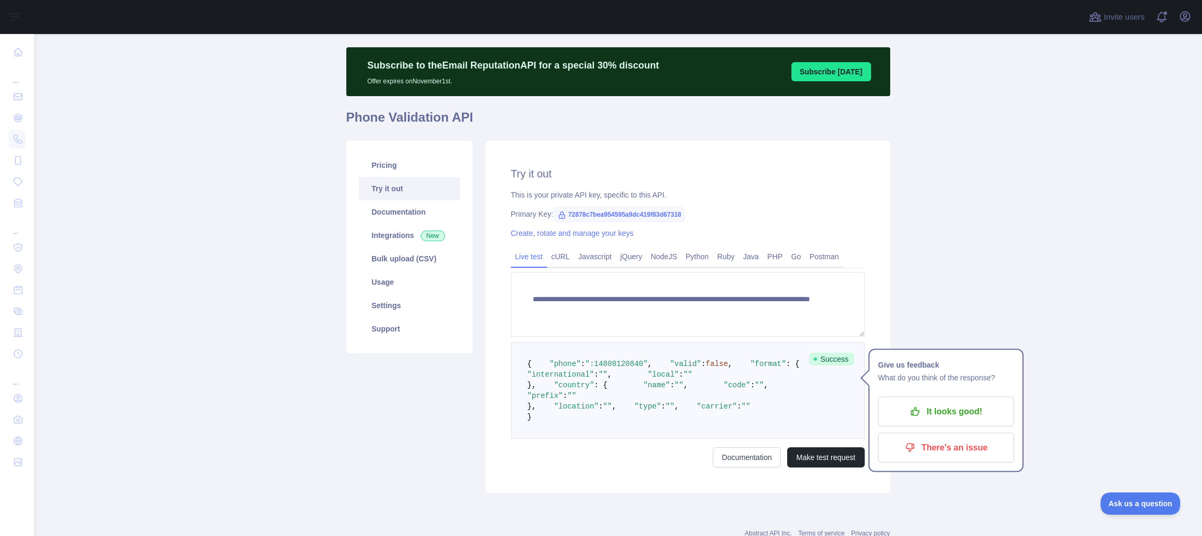  What do you see at coordinates (410, 165) in the screenshot?
I see `a: Pricing` at bounding box center [410, 165].